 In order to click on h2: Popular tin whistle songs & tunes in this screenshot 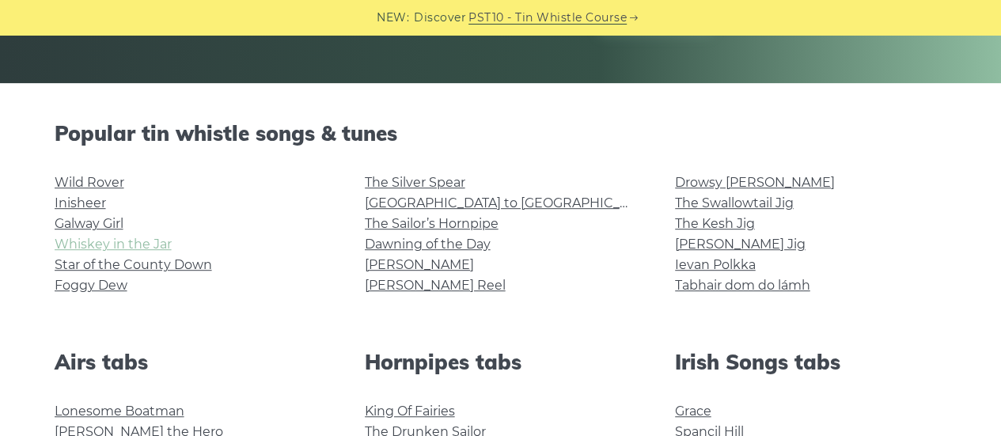, I will do `click(501, 133)`.